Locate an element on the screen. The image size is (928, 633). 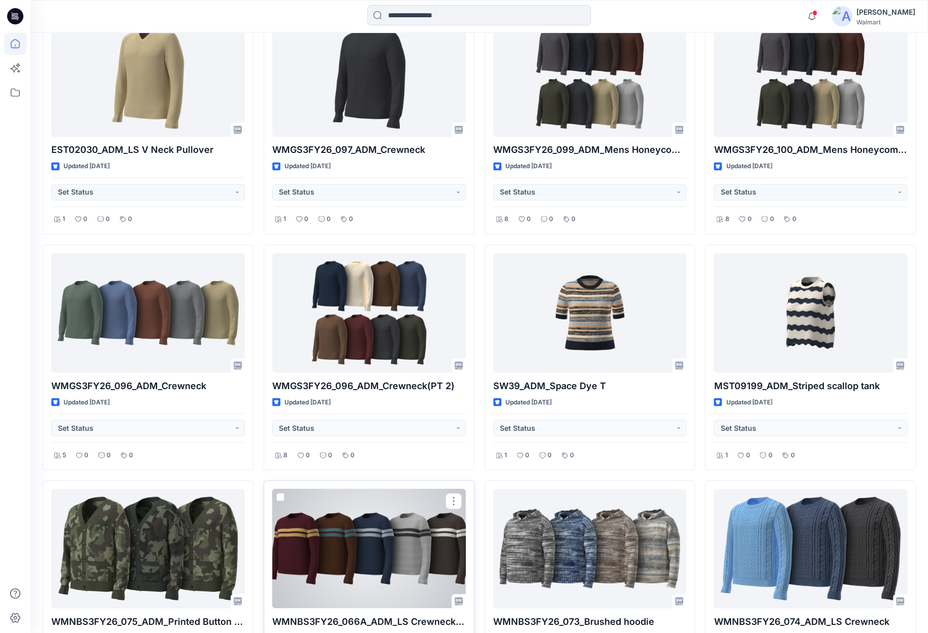
a: EST02030_ADM_LS V Neck Pullover is located at coordinates (148, 77).